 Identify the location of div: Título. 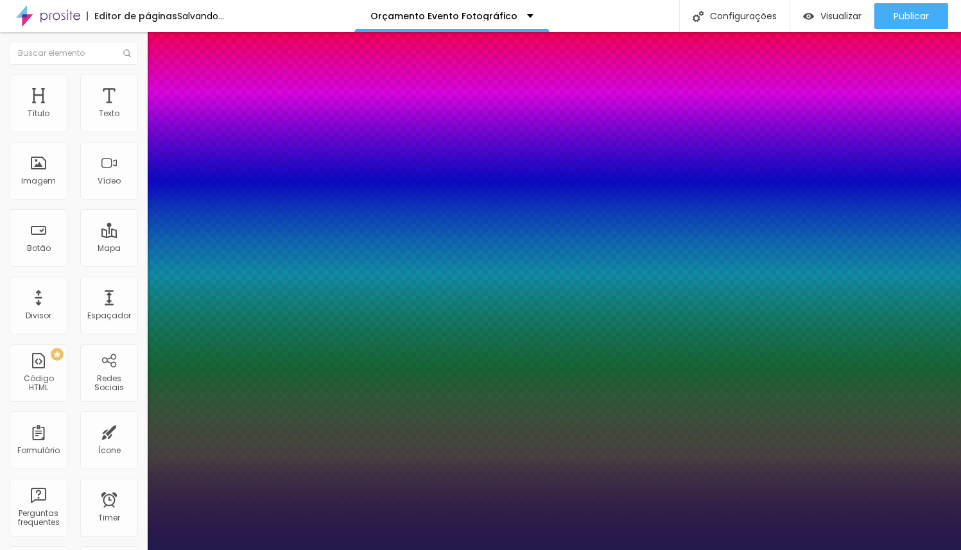
(39, 114).